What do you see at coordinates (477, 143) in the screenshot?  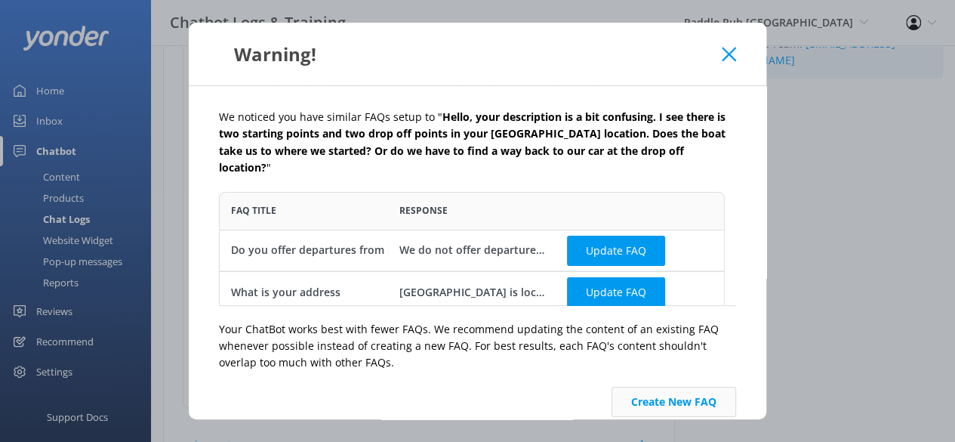 I see `p: We noticed you have similar FAQs setup to " "` at bounding box center [477, 143].